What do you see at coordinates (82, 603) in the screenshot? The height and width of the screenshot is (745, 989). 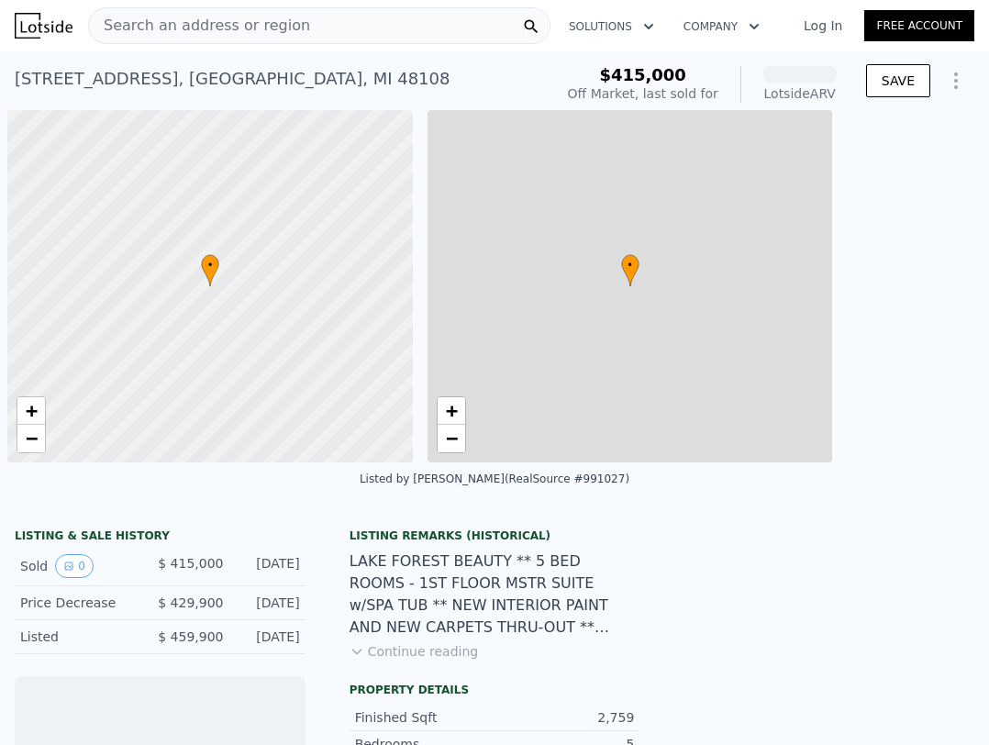 I see `div: Price Decrease` at bounding box center [82, 603].